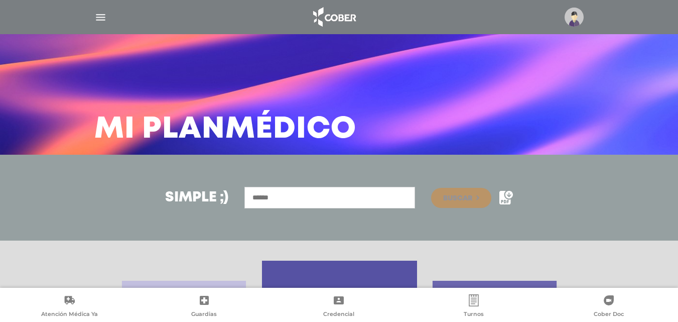 The width and height of the screenshot is (678, 322). Describe the element at coordinates (197, 198) in the screenshot. I see `h3: Simple ;)` at that location.